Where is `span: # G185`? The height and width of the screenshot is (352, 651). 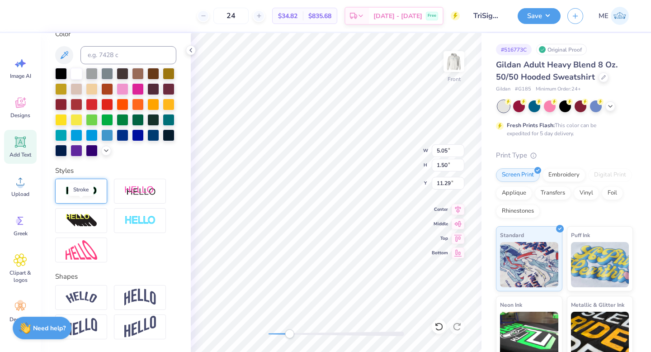 span: # G185 is located at coordinates (523, 89).